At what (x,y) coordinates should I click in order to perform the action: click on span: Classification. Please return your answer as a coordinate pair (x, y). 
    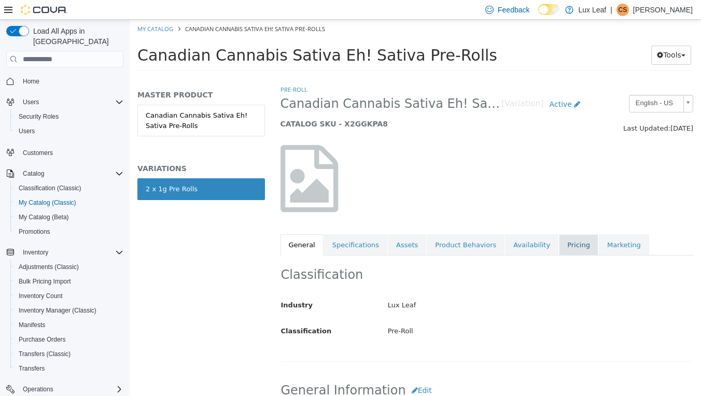
    Looking at the image, I should click on (177, 311).